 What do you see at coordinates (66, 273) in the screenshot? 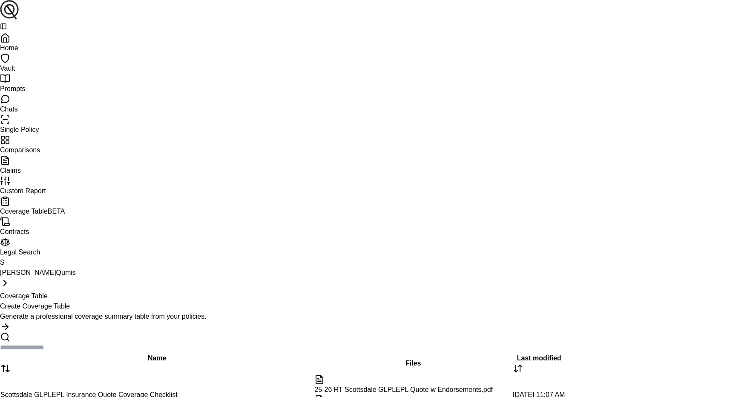
I see `span: Qumis` at bounding box center [66, 273].